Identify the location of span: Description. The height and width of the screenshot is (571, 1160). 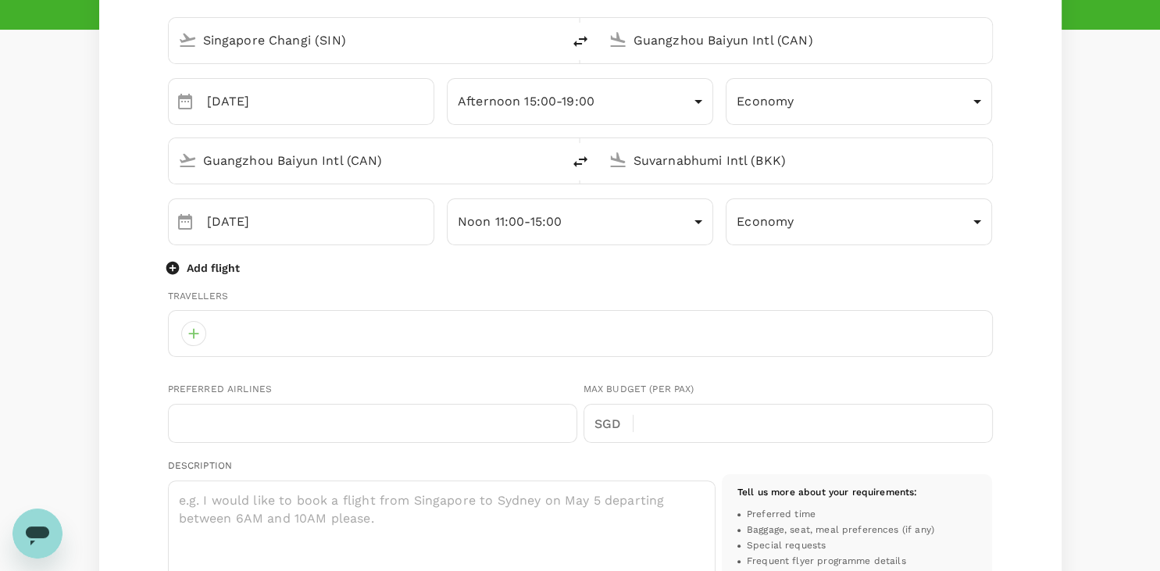
(200, 465).